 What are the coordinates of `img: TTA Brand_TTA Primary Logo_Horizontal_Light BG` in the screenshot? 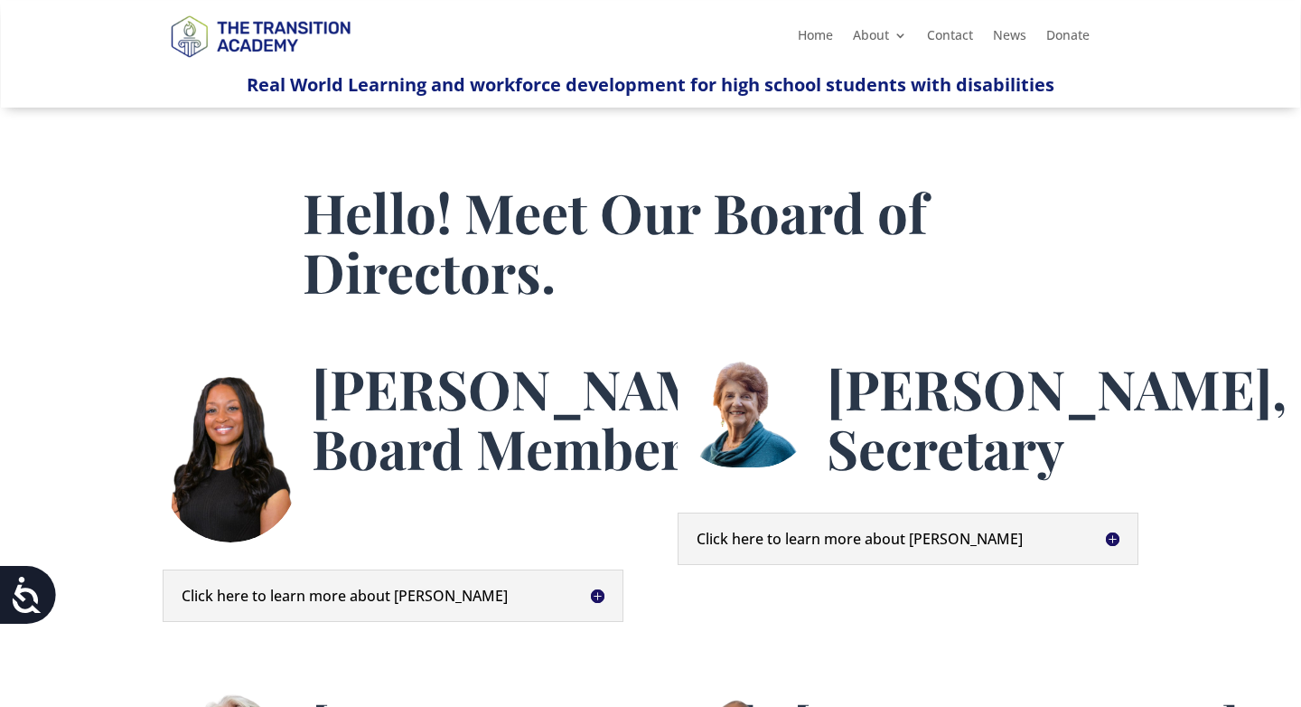 It's located at (260, 35).